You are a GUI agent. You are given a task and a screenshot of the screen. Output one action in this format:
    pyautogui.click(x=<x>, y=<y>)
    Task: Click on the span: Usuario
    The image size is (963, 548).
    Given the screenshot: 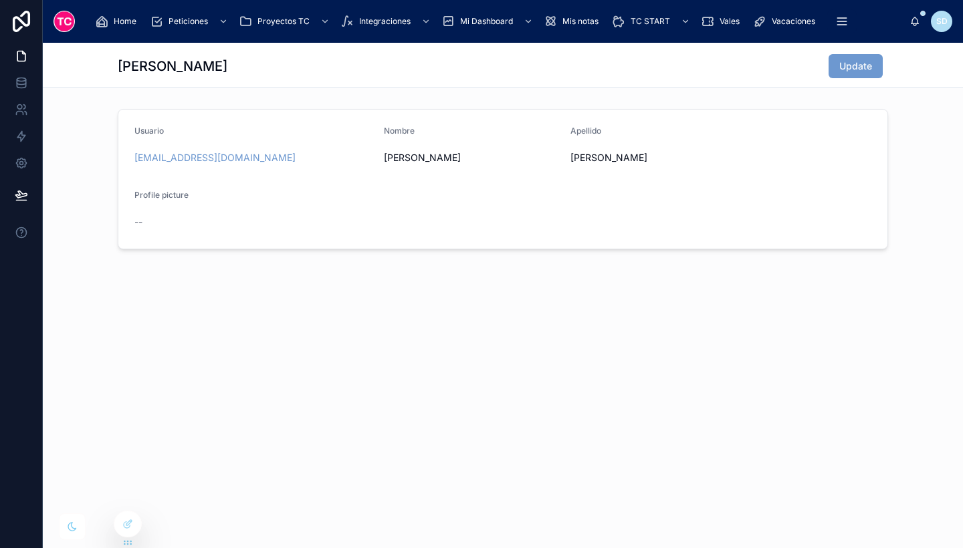 What is the action you would take?
    pyautogui.click(x=149, y=130)
    